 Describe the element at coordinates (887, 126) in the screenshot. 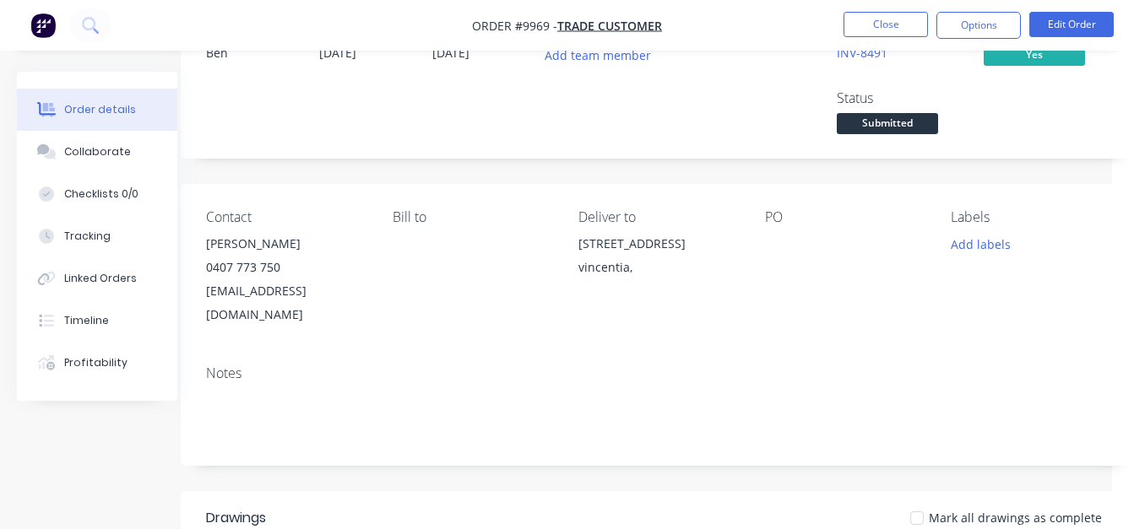

I see `button: Submitted` at that location.